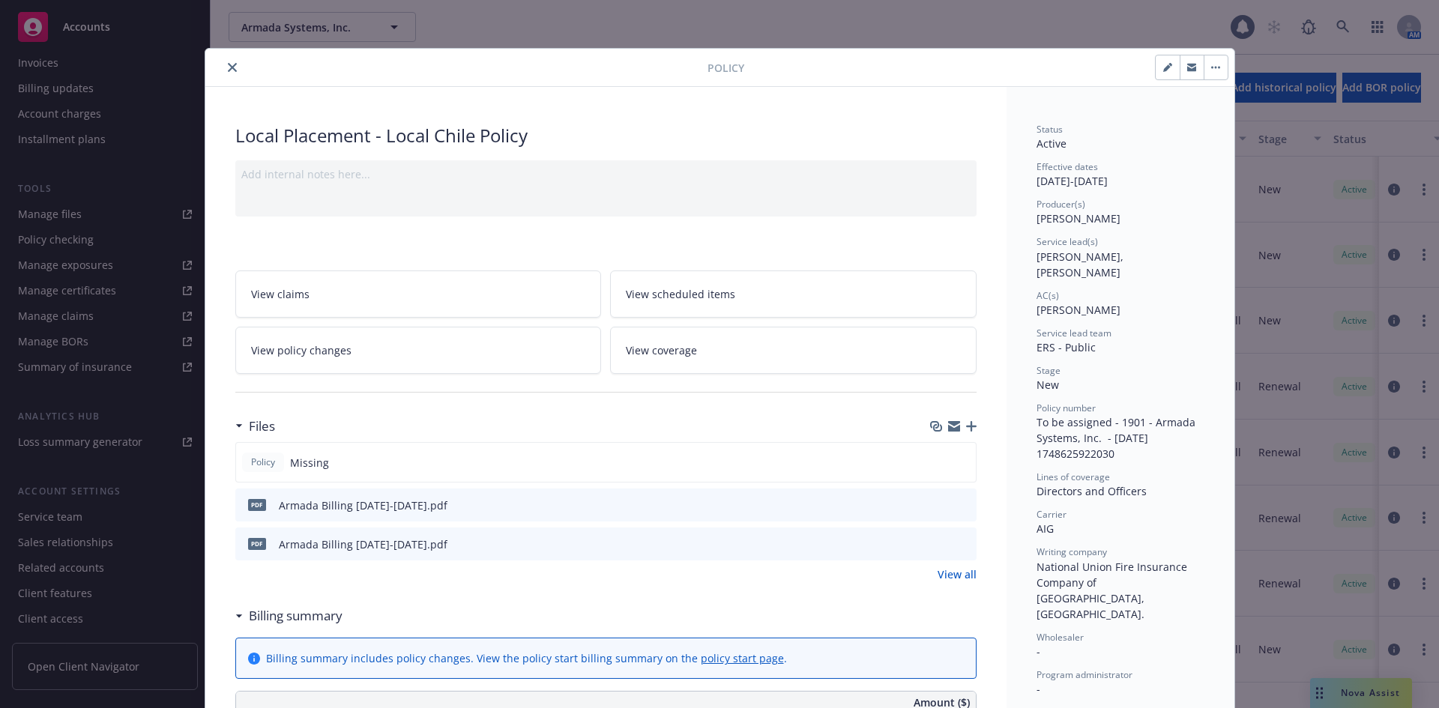  I want to click on span: Program administrator, so click(1085, 675).